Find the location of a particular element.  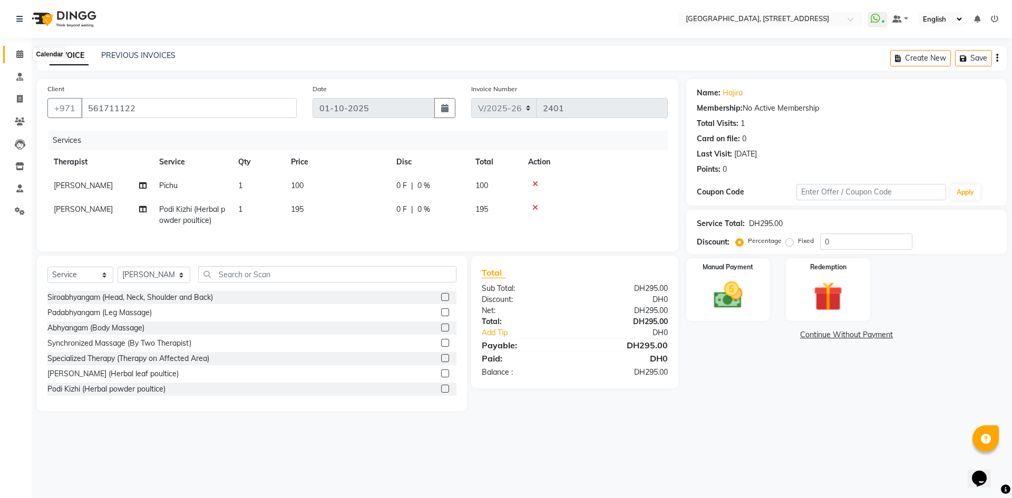

div: Synchronized Massage (By Two Therapist) is located at coordinates (119, 343).